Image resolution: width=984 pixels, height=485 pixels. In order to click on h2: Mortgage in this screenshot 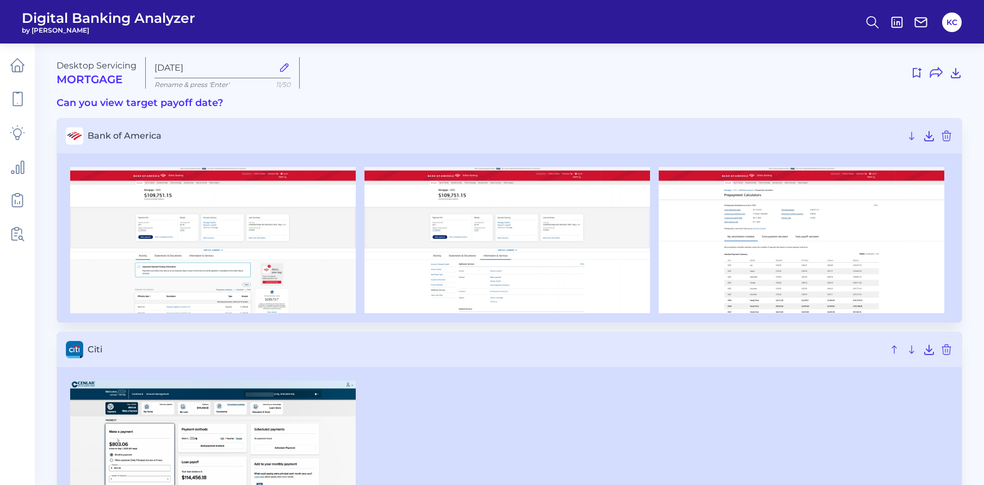, I will do `click(96, 79)`.